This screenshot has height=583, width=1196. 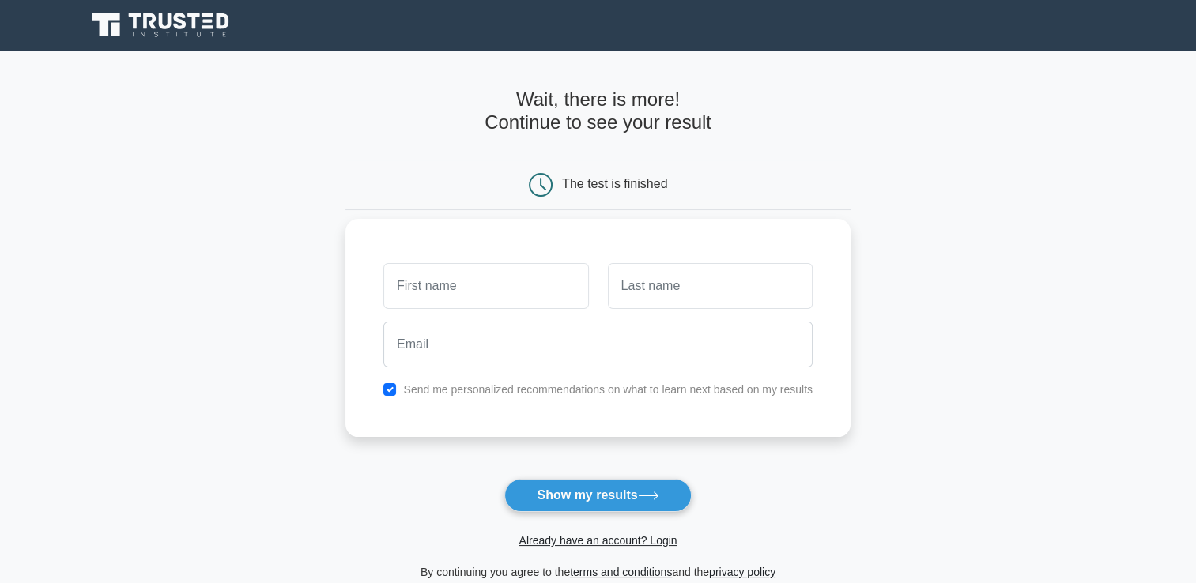 What do you see at coordinates (597, 495) in the screenshot?
I see `button: Show my results` at bounding box center [597, 495].